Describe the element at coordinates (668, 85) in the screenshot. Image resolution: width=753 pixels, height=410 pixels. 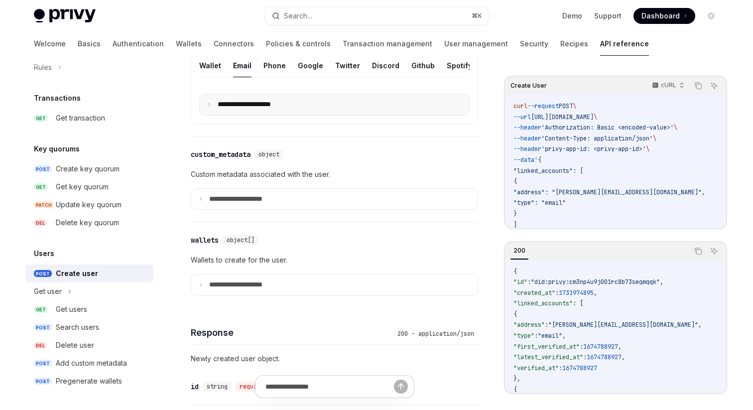
I see `p: cURL` at that location.